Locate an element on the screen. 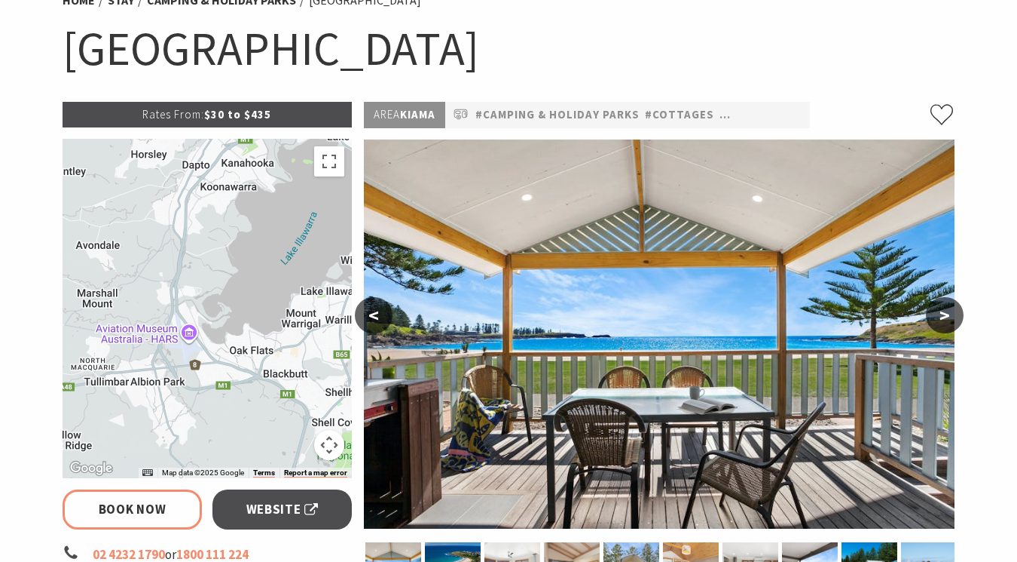  p: $30 to $435 is located at coordinates (207, 115).